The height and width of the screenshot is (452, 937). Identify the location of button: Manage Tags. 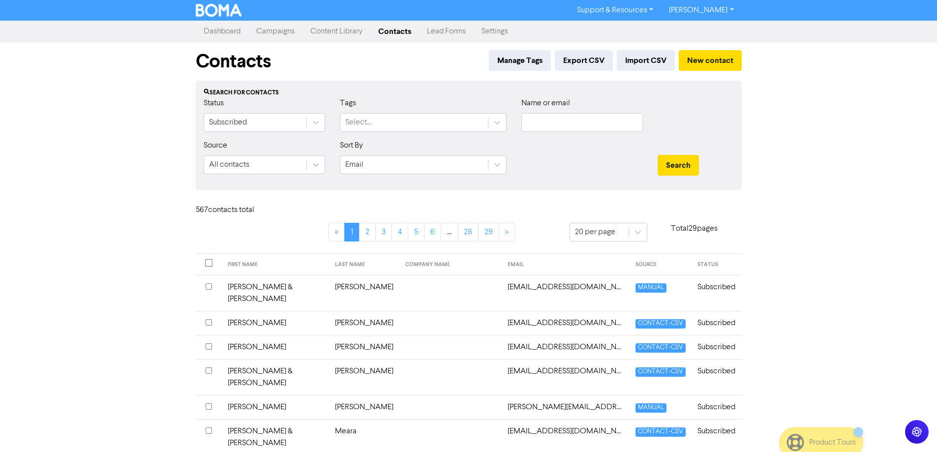
(520, 60).